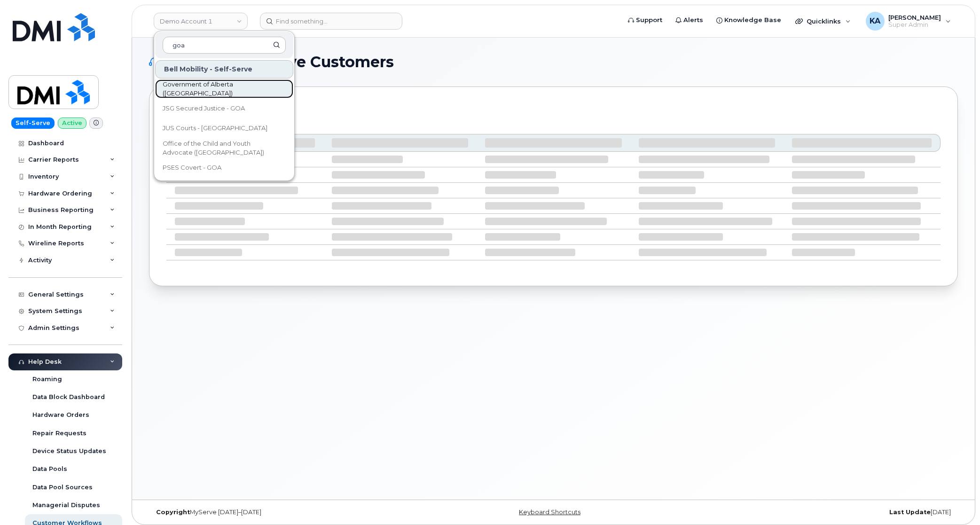 The image size is (980, 525). What do you see at coordinates (173, 512) in the screenshot?
I see `strong: Copyright` at bounding box center [173, 512].